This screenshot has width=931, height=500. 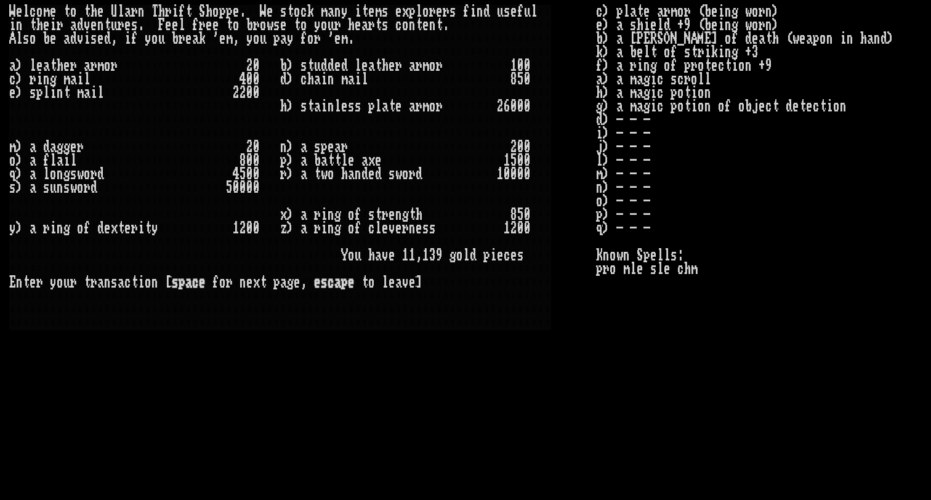 I want to click on div: F, so click(x=161, y=25).